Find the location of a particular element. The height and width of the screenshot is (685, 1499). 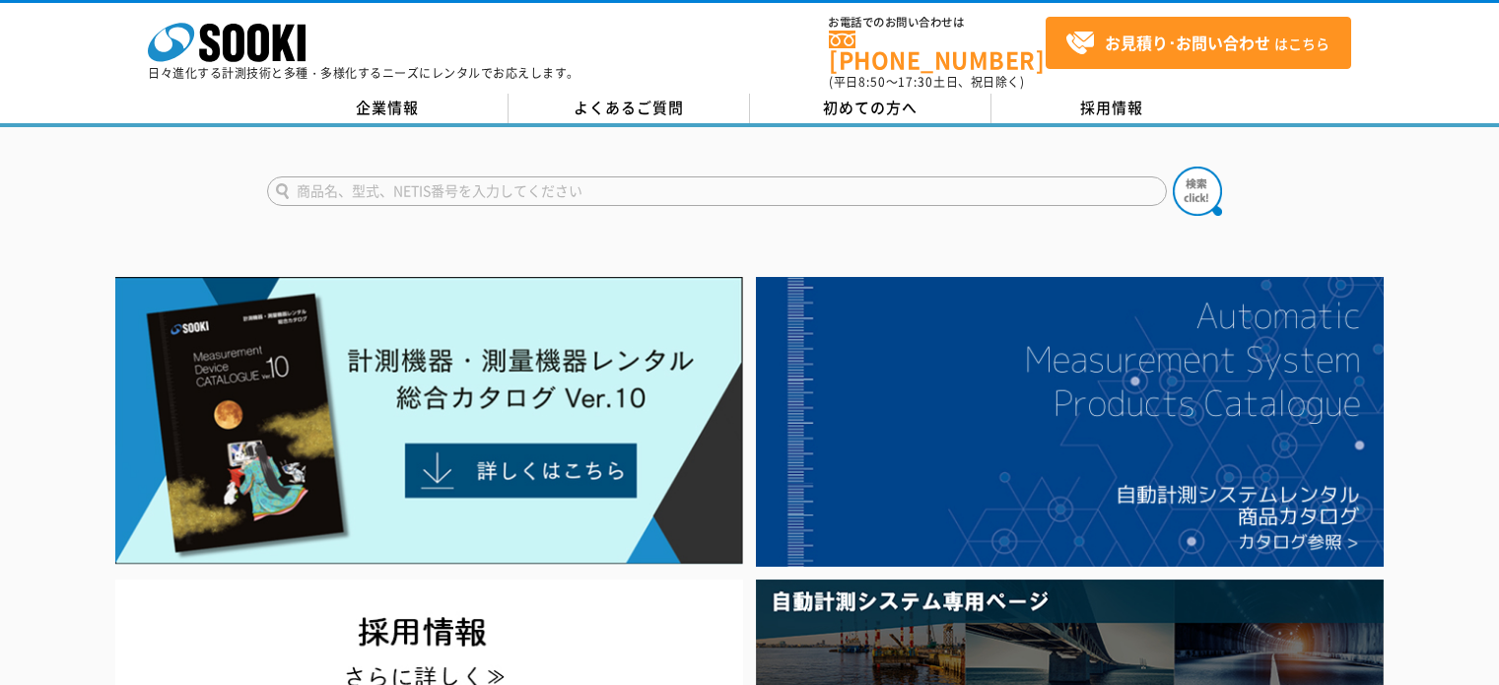

a: よくあるご質問 is located at coordinates (629, 108).